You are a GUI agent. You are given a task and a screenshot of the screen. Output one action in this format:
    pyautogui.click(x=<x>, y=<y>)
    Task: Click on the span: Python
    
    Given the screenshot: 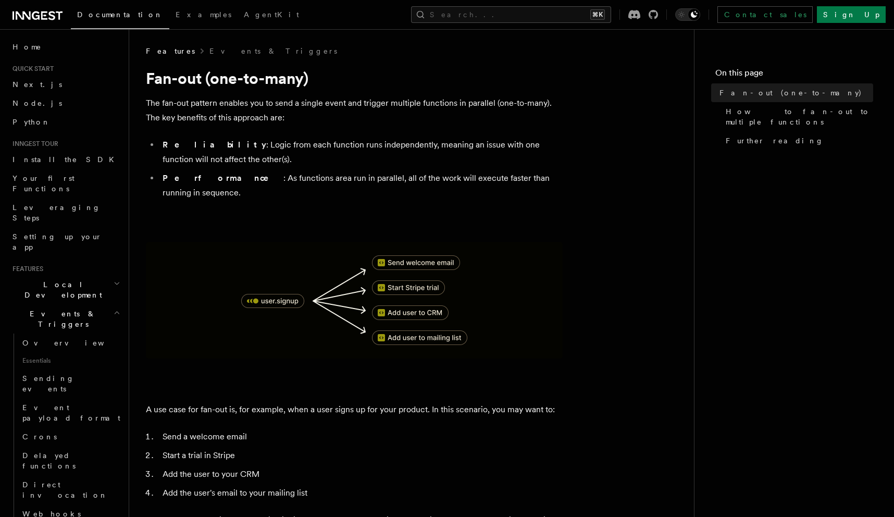 What is the action you would take?
    pyautogui.click(x=31, y=122)
    